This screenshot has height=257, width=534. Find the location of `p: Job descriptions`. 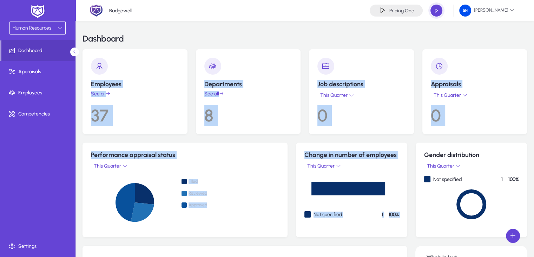

p: Job descriptions is located at coordinates (362, 84).